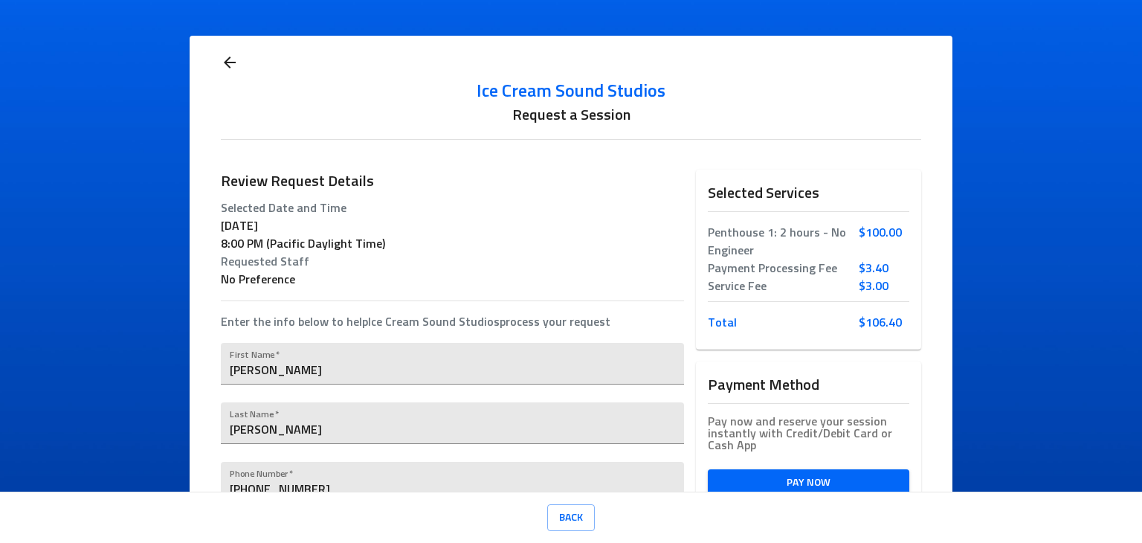 This screenshot has height=543, width=1142. What do you see at coordinates (452, 280) in the screenshot?
I see `p: No Preference` at bounding box center [452, 280].